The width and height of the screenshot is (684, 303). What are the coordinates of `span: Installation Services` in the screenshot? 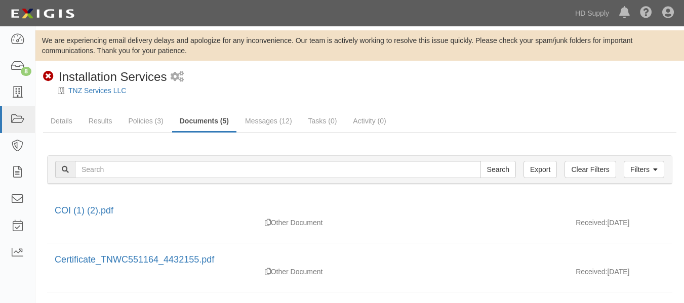 It's located at (112, 76).